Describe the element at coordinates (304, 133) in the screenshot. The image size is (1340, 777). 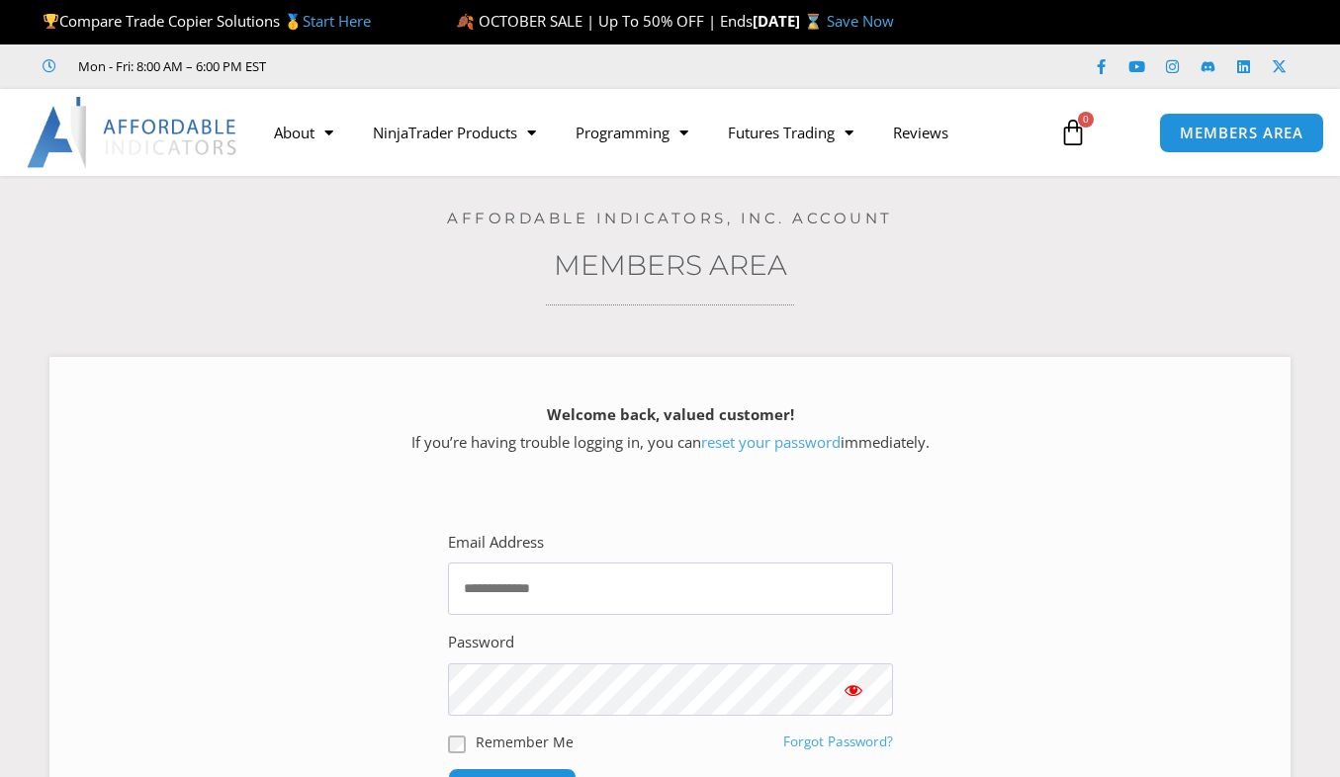
I see `a: About` at that location.